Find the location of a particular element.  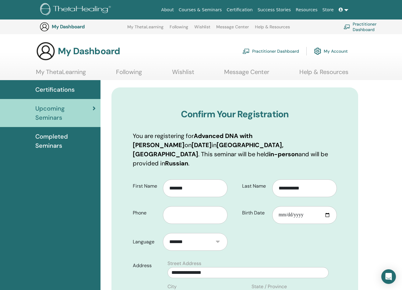

a: About is located at coordinates (167, 10).